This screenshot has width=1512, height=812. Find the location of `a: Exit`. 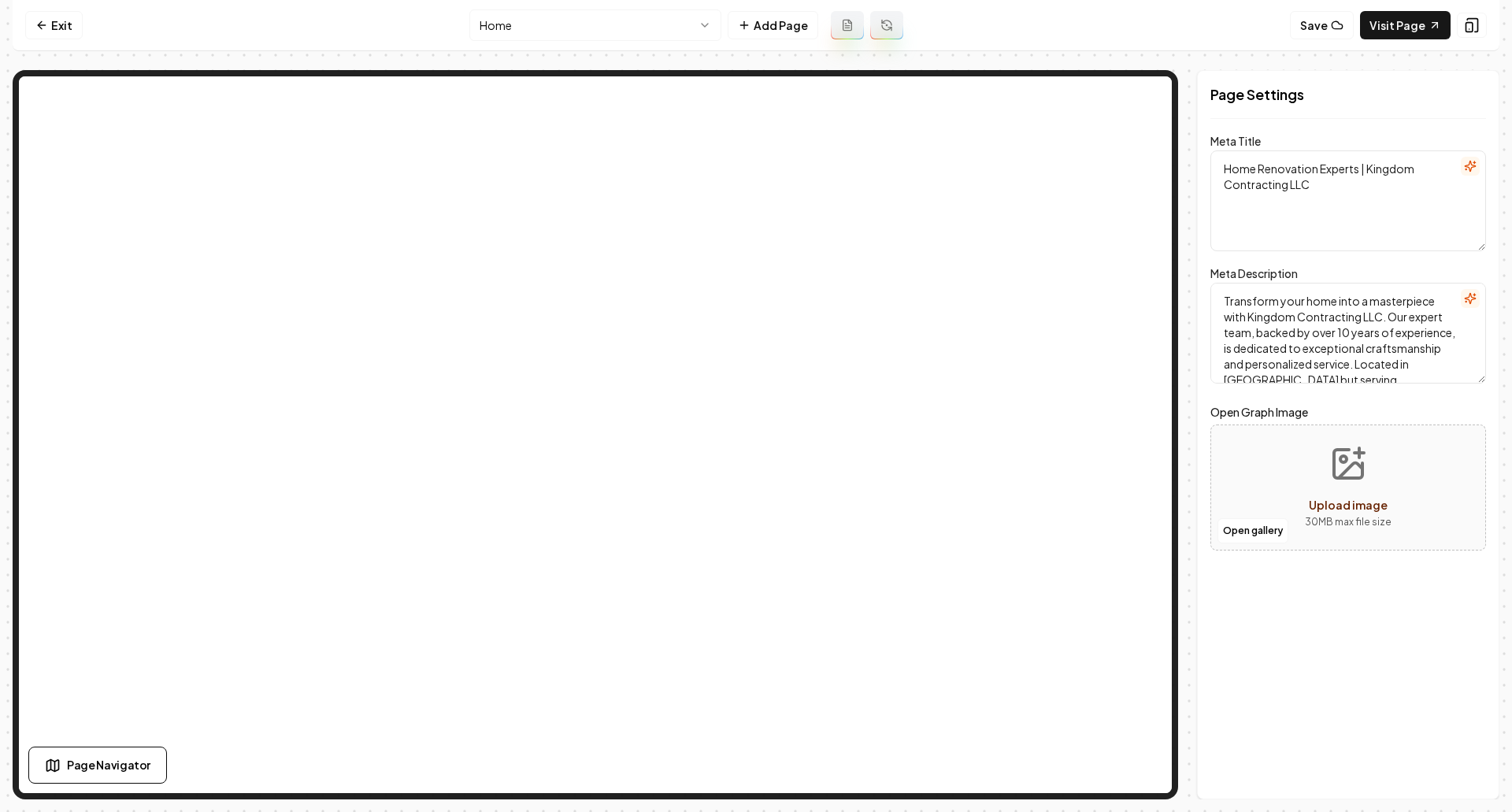

a: Exit is located at coordinates (54, 25).